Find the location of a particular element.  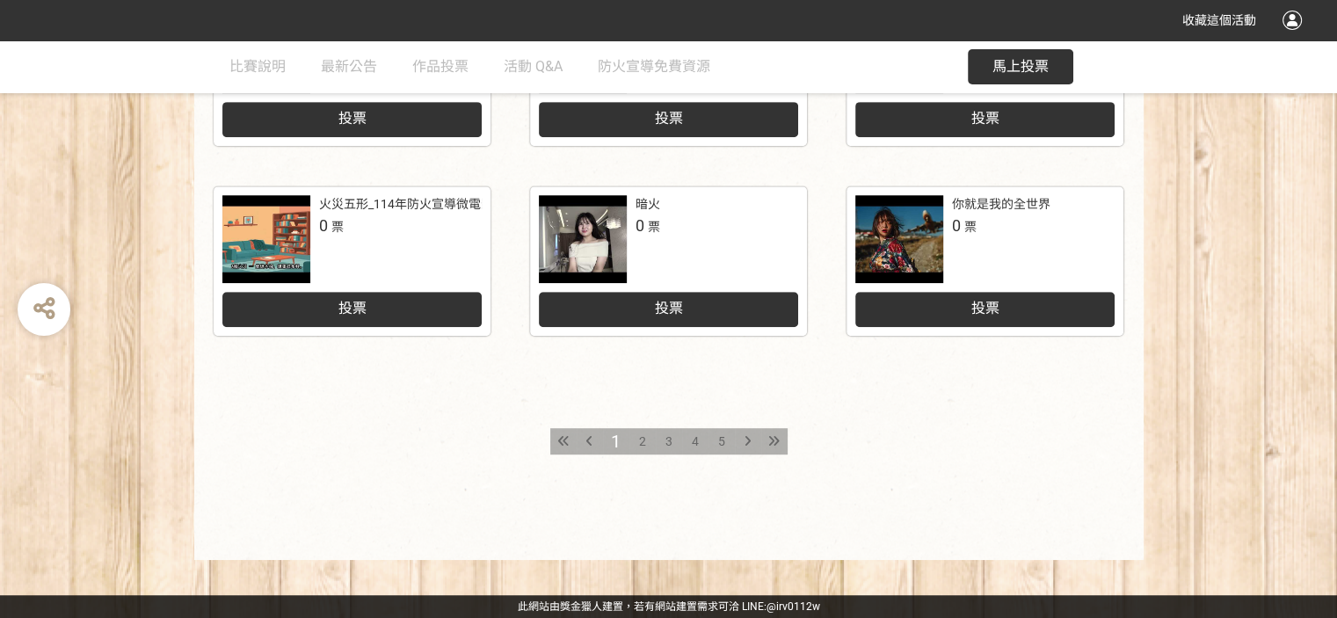

span: 5 is located at coordinates (722, 441).